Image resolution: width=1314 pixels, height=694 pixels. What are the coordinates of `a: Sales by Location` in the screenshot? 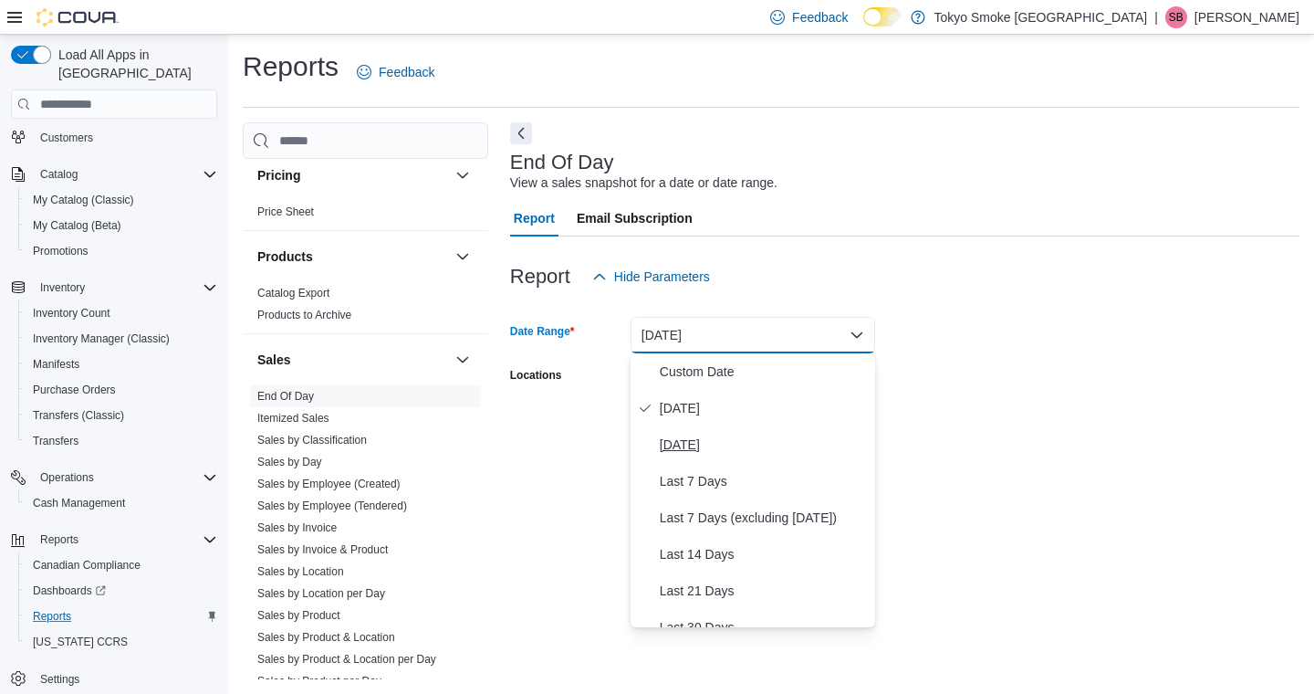 It's located at (300, 571).